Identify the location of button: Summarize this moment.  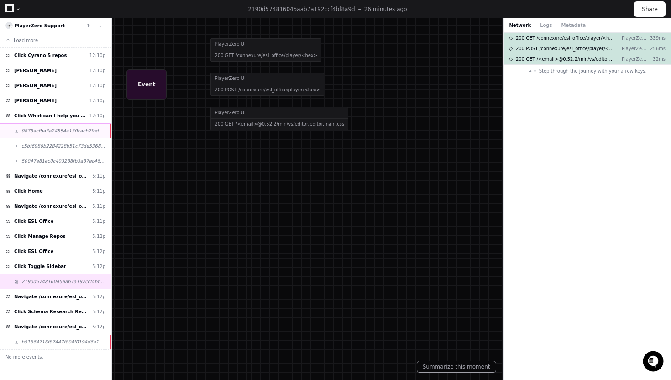
(457, 367).